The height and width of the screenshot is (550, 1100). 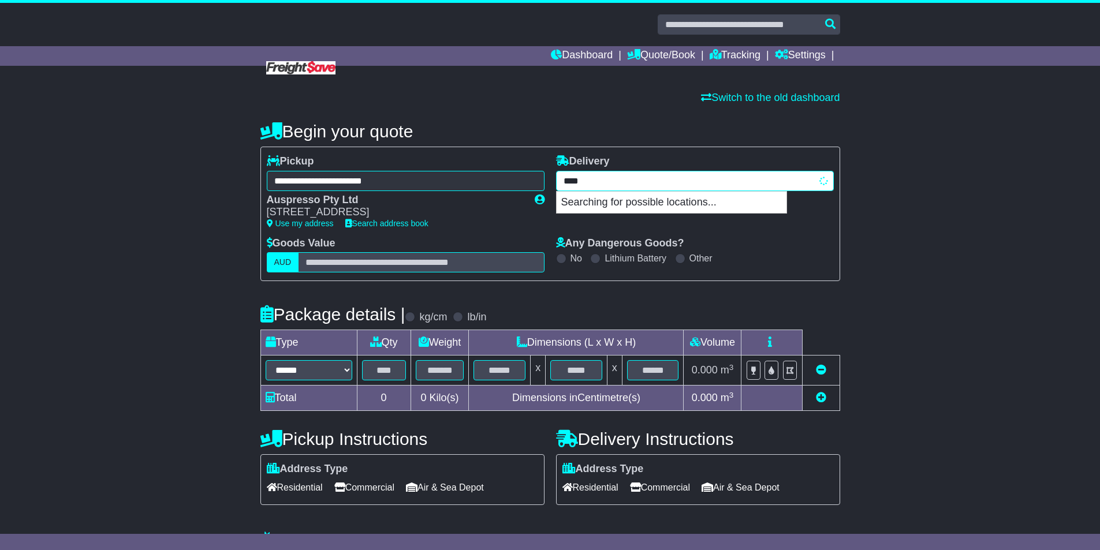 I want to click on a: Use my address, so click(x=300, y=223).